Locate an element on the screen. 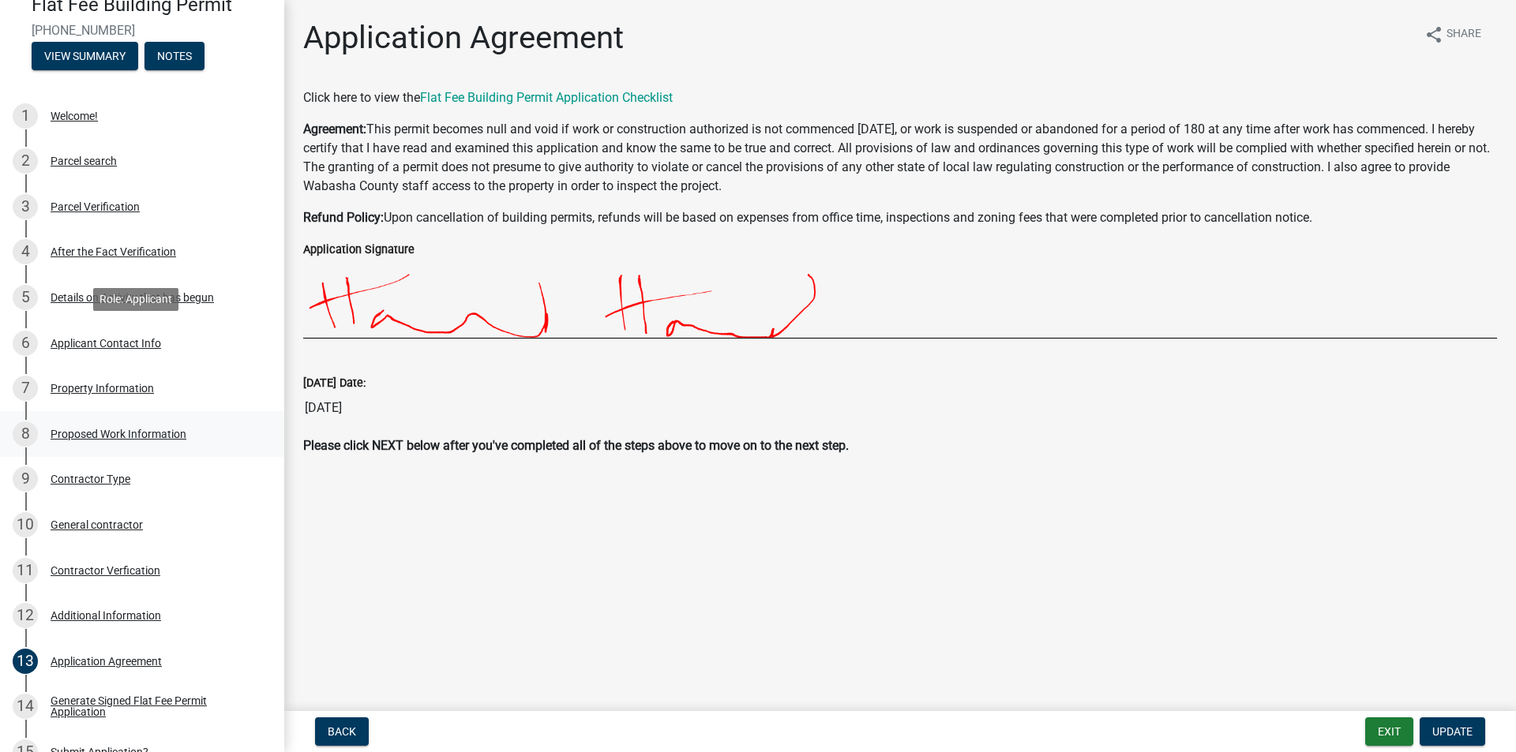  div: Generate Signed Flat Fee Permit Application is located at coordinates (155, 707).